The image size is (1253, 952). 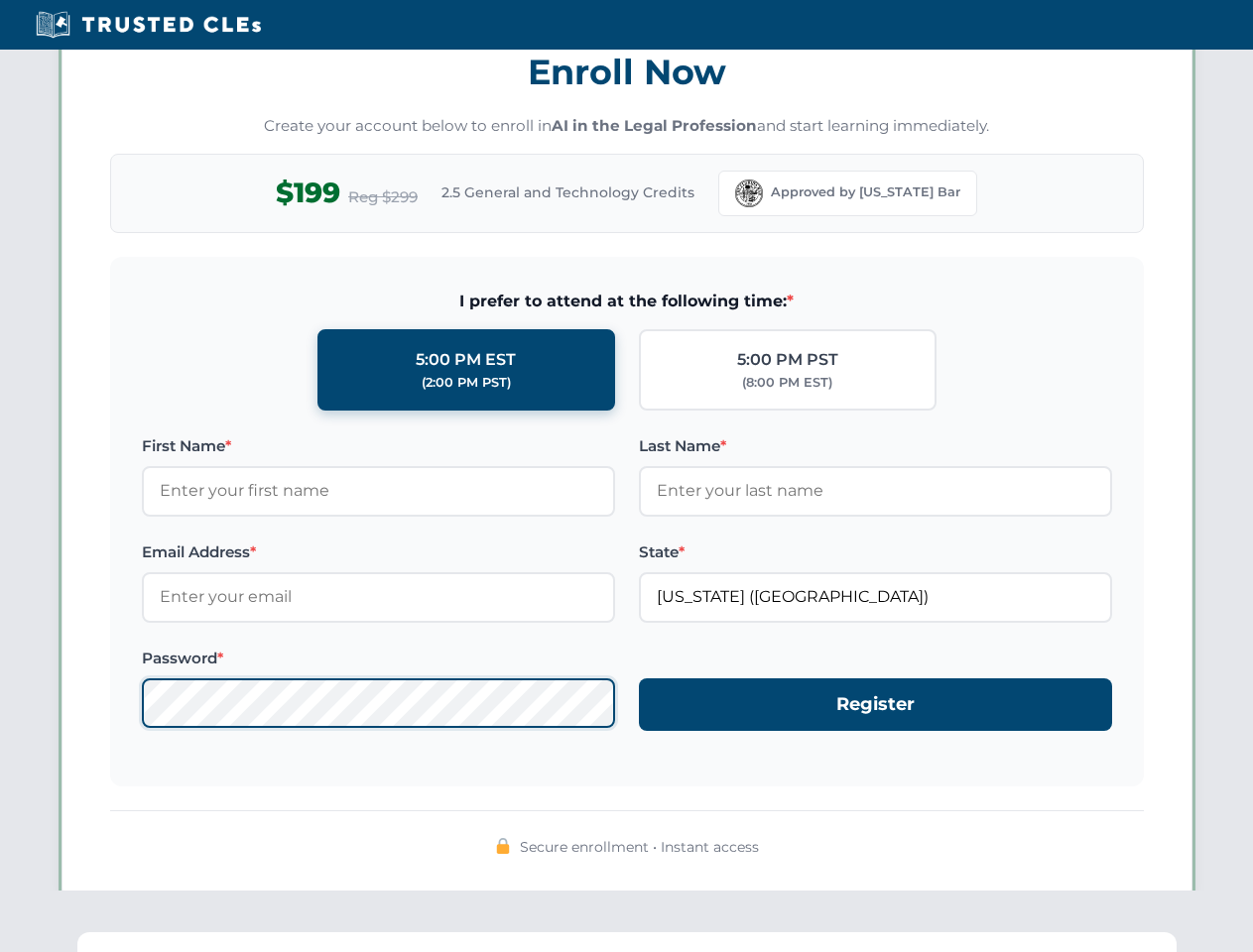 I want to click on img: Trusted CLEs, so click(x=147, y=25).